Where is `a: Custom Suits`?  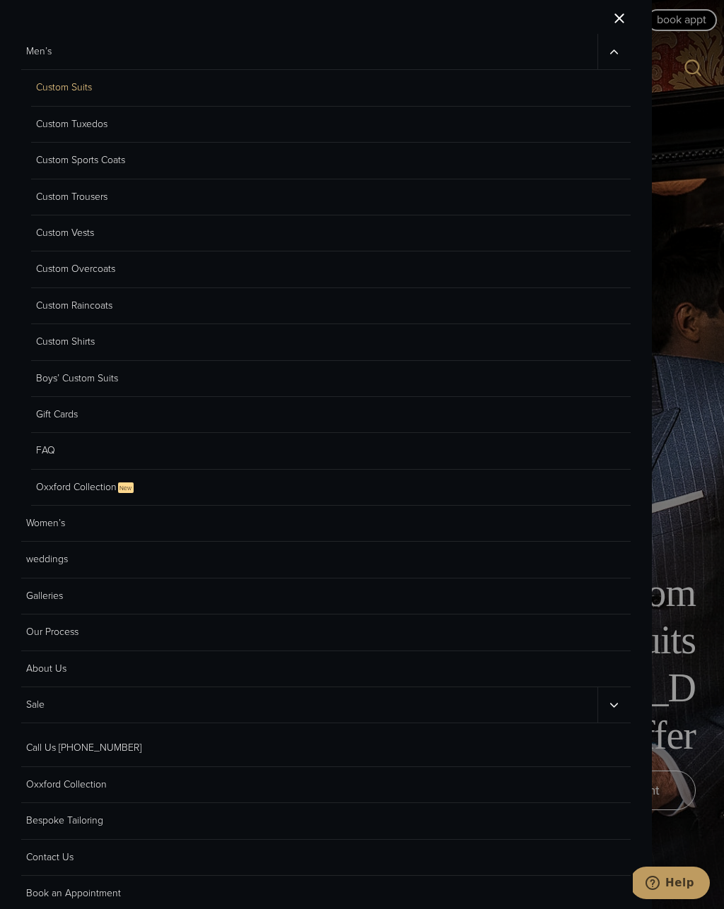
a: Custom Suits is located at coordinates (331, 88).